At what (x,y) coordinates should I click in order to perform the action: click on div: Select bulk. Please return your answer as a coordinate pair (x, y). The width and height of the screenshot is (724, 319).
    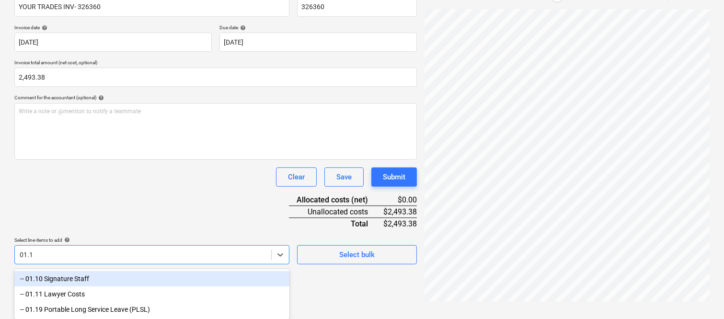
    Looking at the image, I should click on (357, 254).